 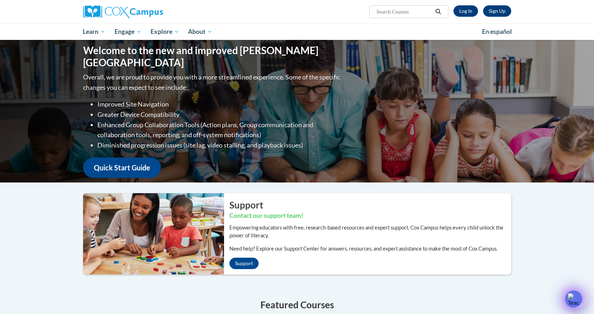 I want to click on p: Need help? Explore our Support Center for answers, resources, and expert assistance to make the m..., so click(x=371, y=249).